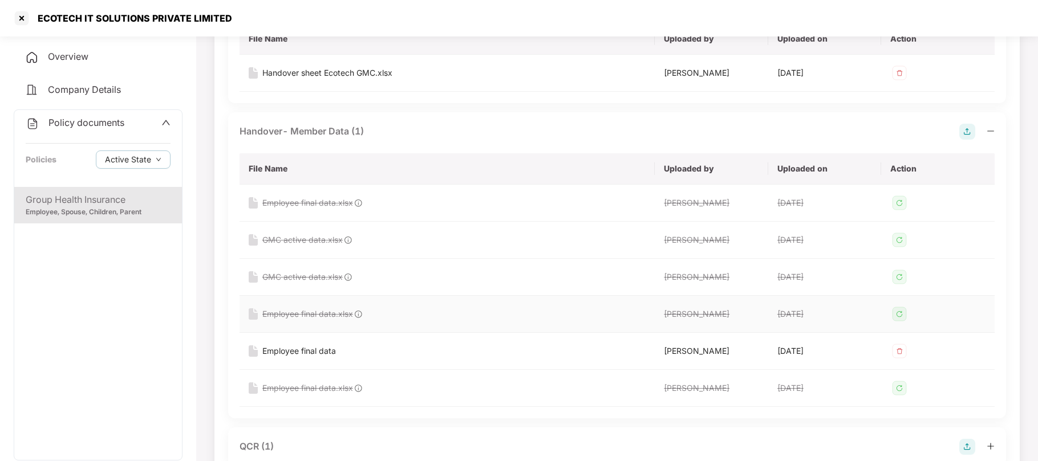  Describe the element at coordinates (299, 351) in the screenshot. I see `div: Employee final data` at that location.